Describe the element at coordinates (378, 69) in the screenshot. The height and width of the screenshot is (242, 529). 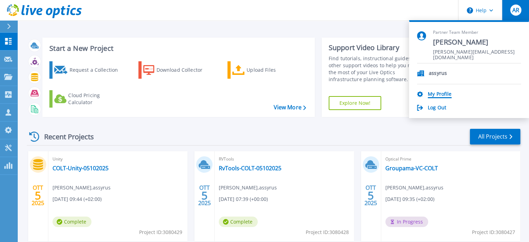
I see `div: Find tutorials, instructional guides and other support videos to help you make the most of your L...` at that location.